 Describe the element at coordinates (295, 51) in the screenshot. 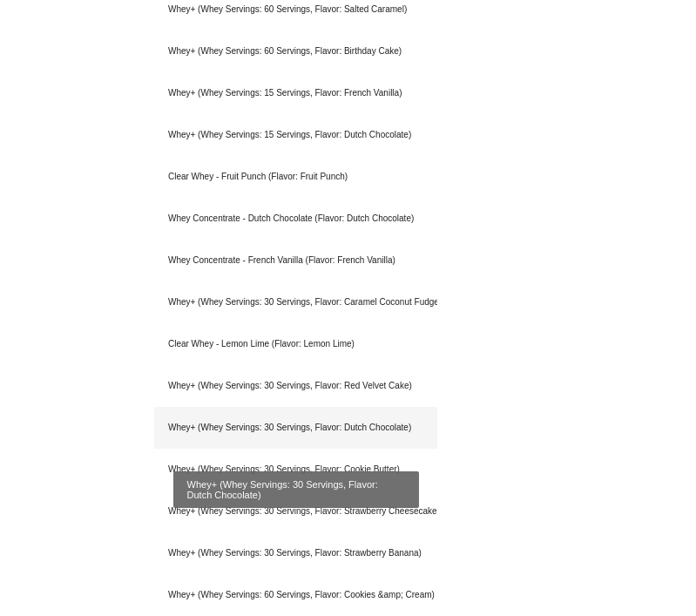

I see `div: Whey+ (Whey Servings: 60 Servings, Flavor: Birthday Cake)` at that location.